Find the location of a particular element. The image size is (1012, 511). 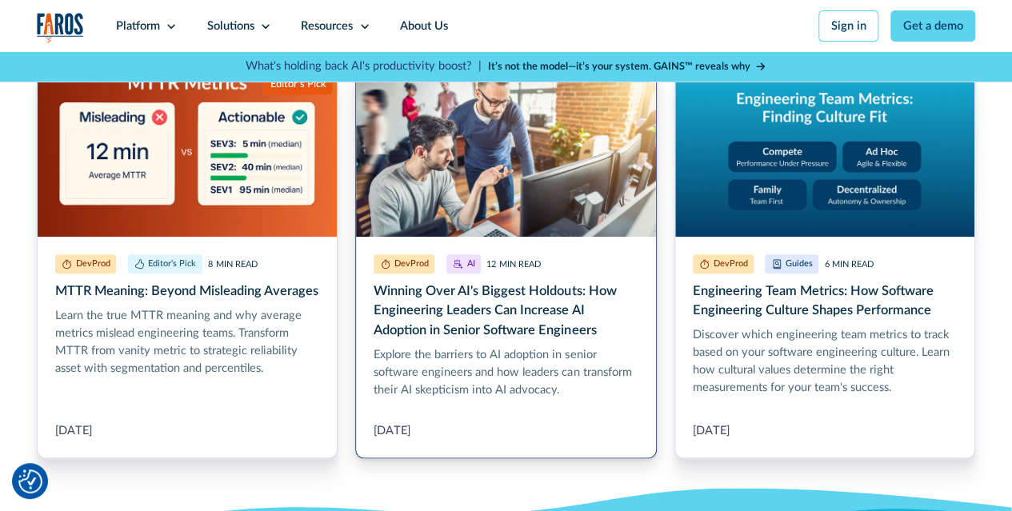

a: Sign in is located at coordinates (848, 26).